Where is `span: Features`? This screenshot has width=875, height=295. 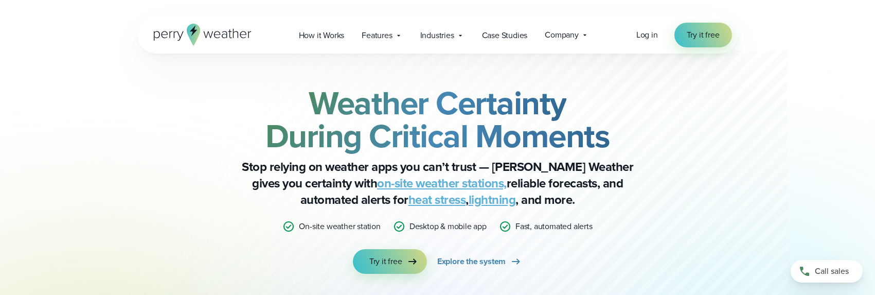
span: Features is located at coordinates (377, 35).